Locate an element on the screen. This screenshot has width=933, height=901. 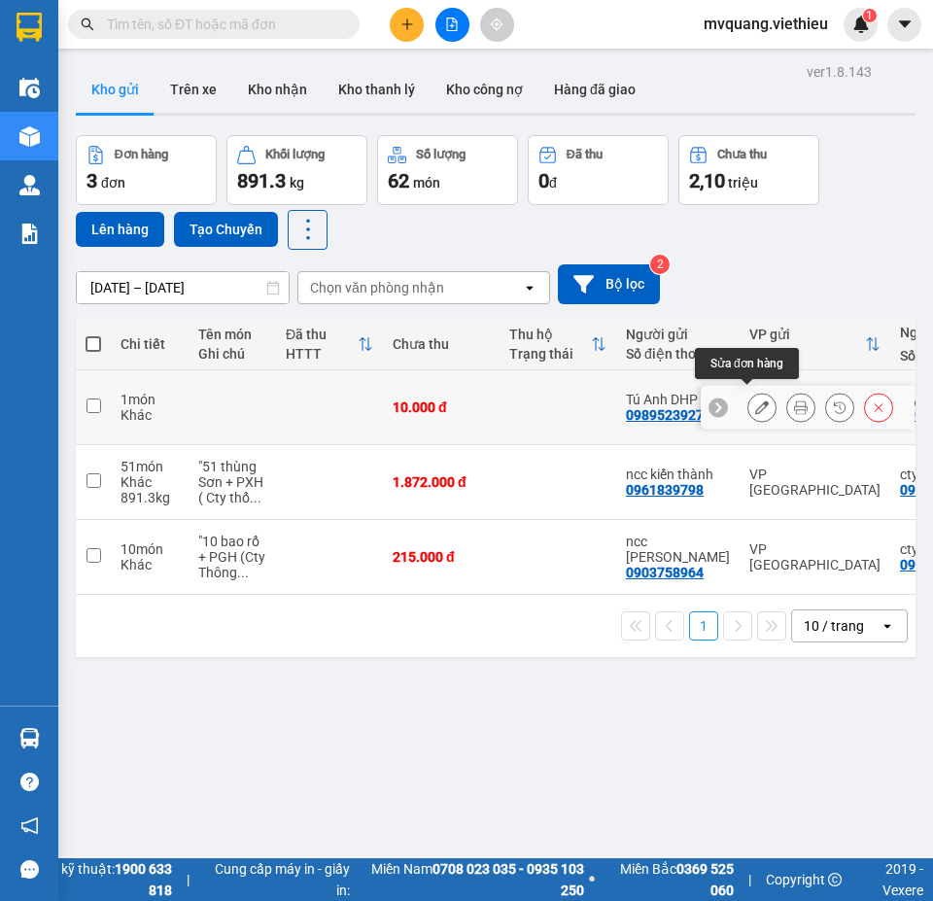
div: Chọn văn phòng nhận is located at coordinates (377, 288).